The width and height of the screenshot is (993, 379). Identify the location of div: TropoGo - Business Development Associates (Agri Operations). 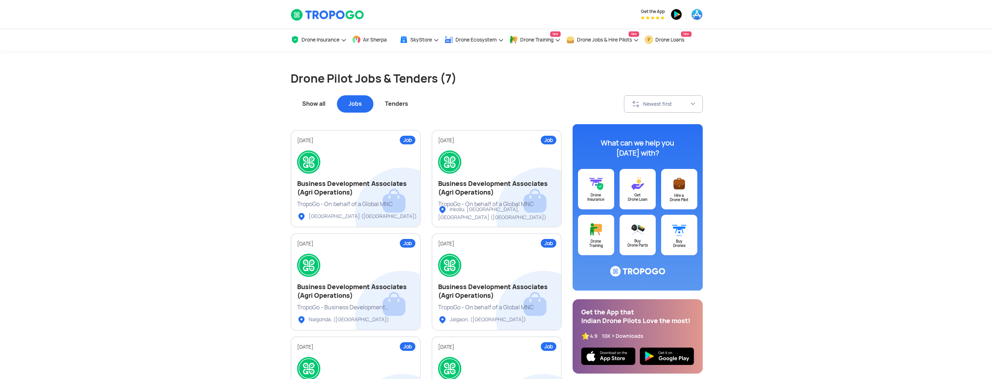
(356, 308).